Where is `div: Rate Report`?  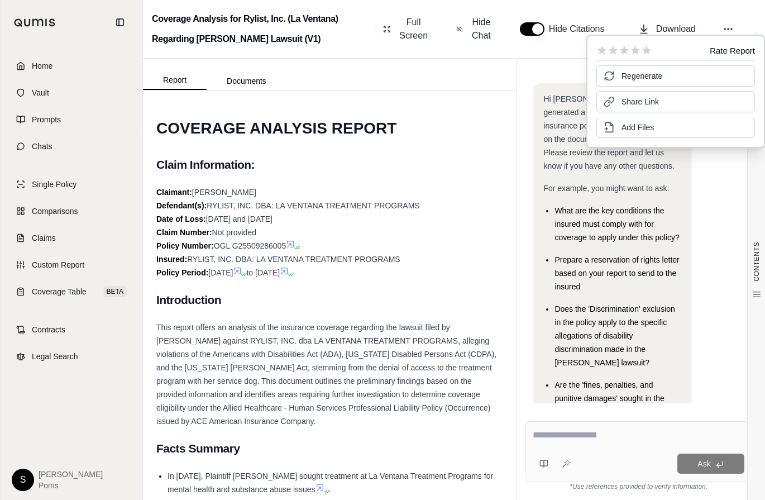 div: Rate Report is located at coordinates (732, 50).